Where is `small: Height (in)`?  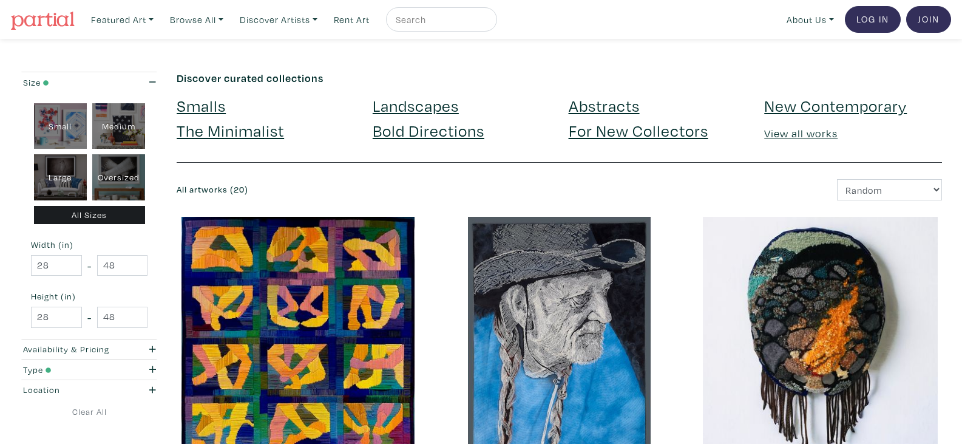
small: Height (in) is located at coordinates (89, 296).